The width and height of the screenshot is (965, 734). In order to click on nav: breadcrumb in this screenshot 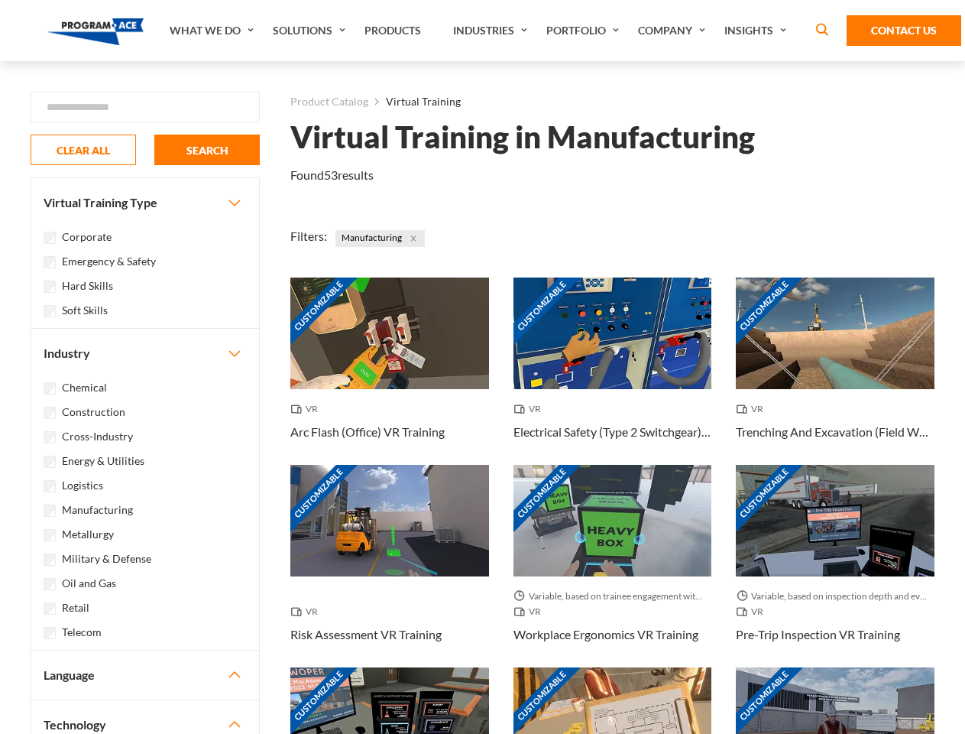, I will do `click(612, 102)`.